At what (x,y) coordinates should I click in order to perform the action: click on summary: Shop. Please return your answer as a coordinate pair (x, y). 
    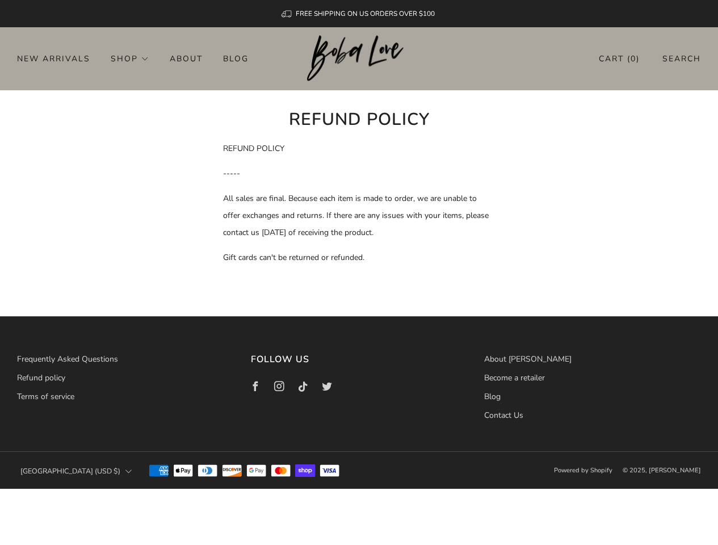
    Looking at the image, I should click on (130, 59).